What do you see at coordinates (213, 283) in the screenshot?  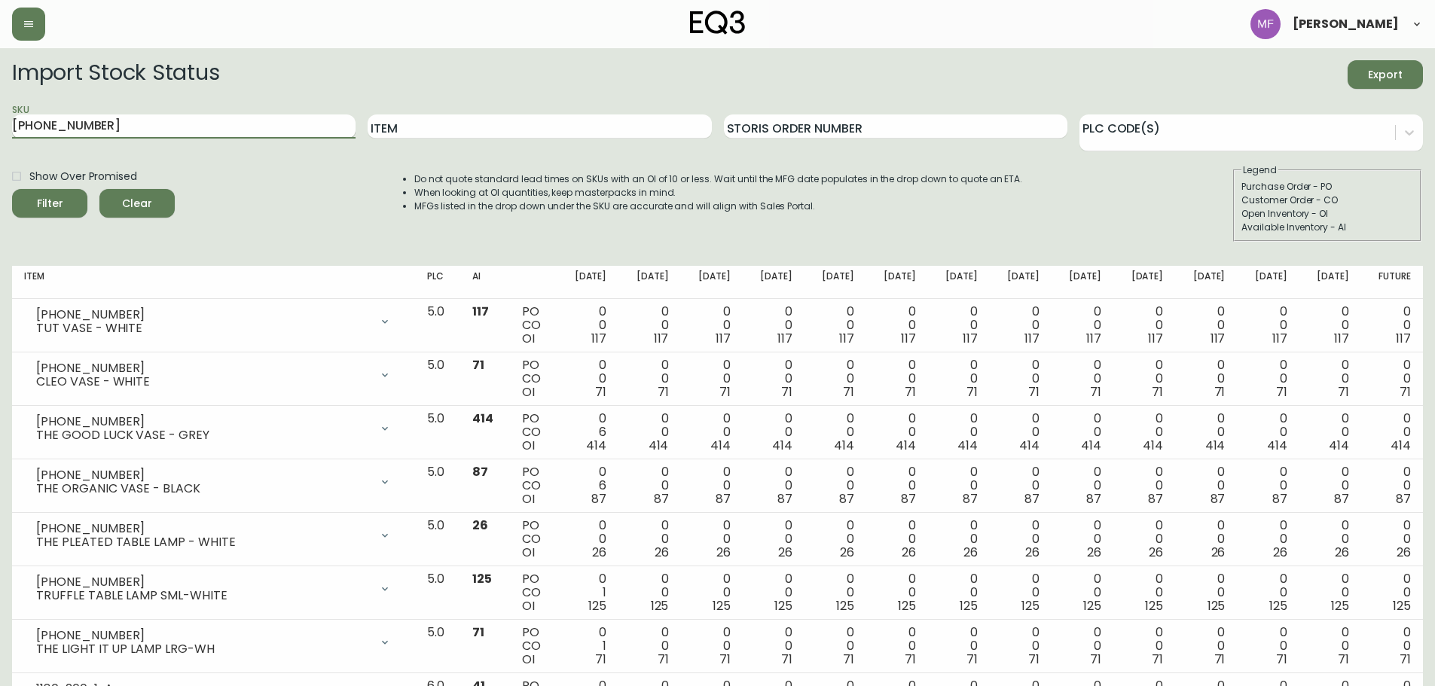 I see `th: Item` at bounding box center [213, 283].